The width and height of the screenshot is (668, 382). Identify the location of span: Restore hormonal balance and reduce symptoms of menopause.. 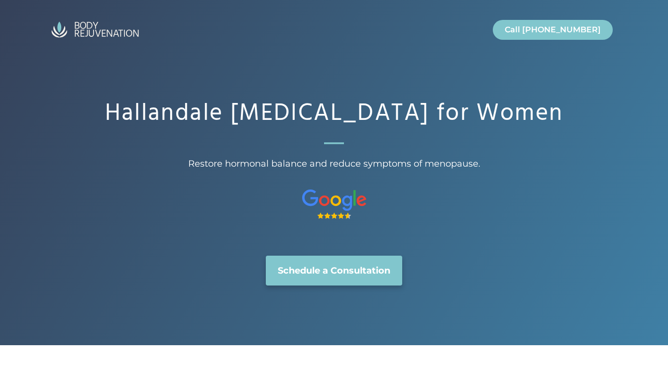
(334, 164).